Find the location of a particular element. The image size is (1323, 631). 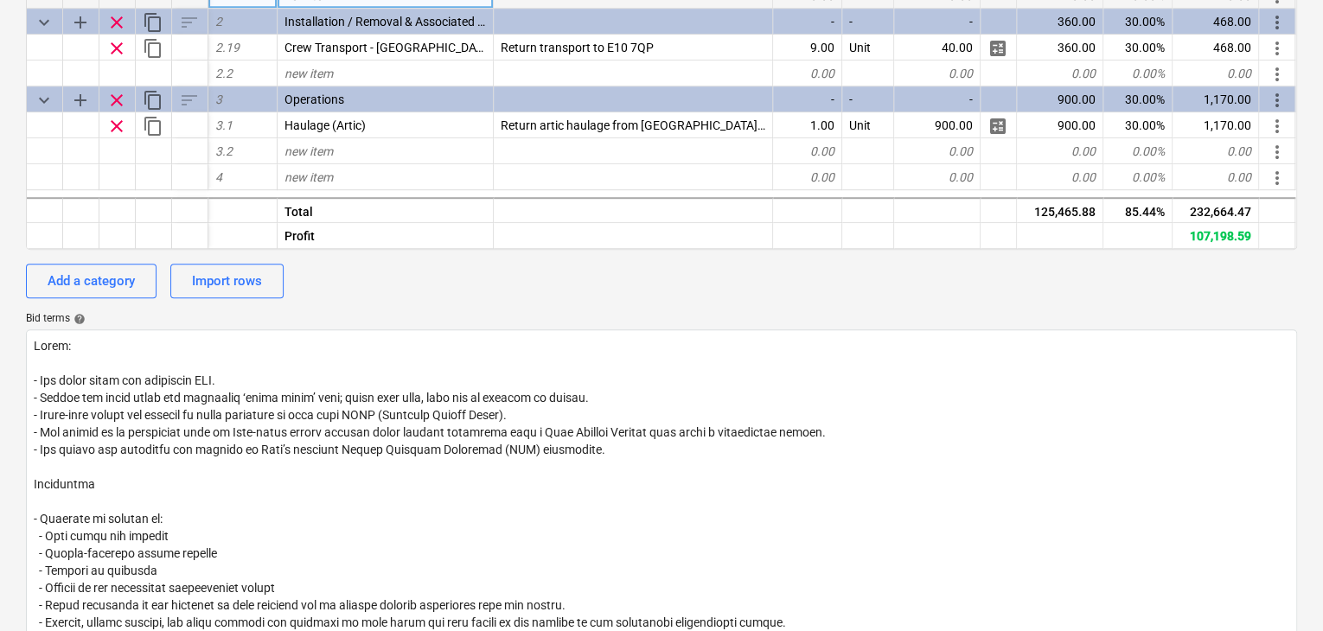

div: 85.44% is located at coordinates (1138, 210).